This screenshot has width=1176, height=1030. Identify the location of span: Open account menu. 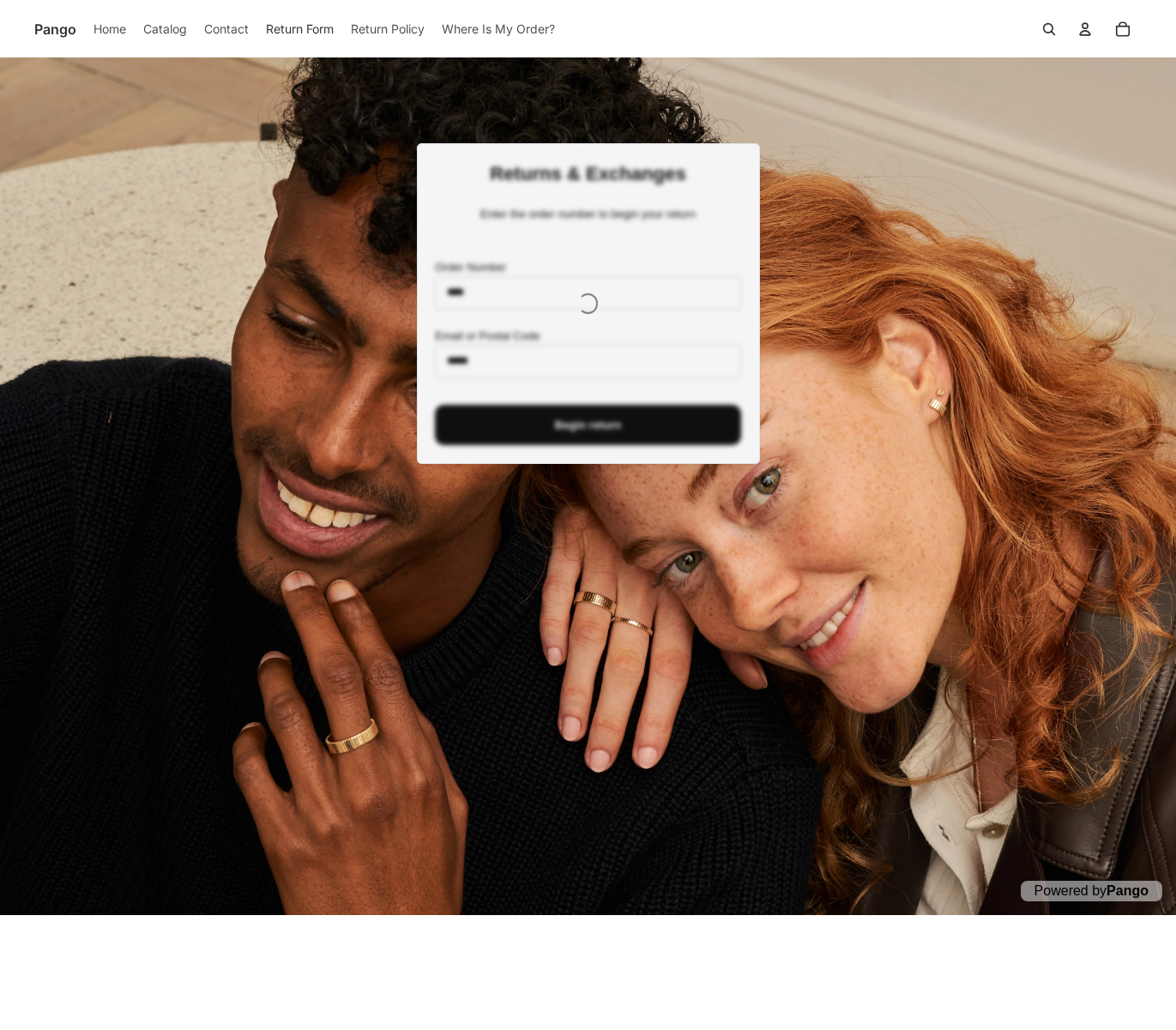
(1086, 29).